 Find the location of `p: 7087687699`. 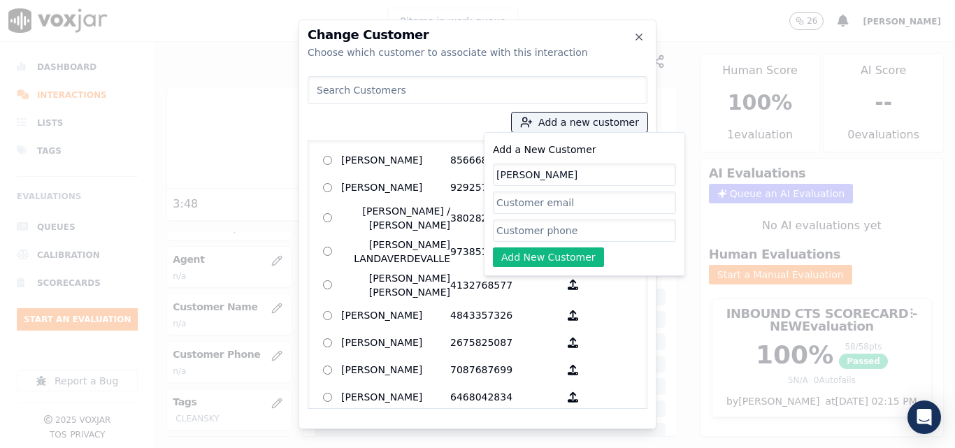

p: 7087687699 is located at coordinates (505, 370).